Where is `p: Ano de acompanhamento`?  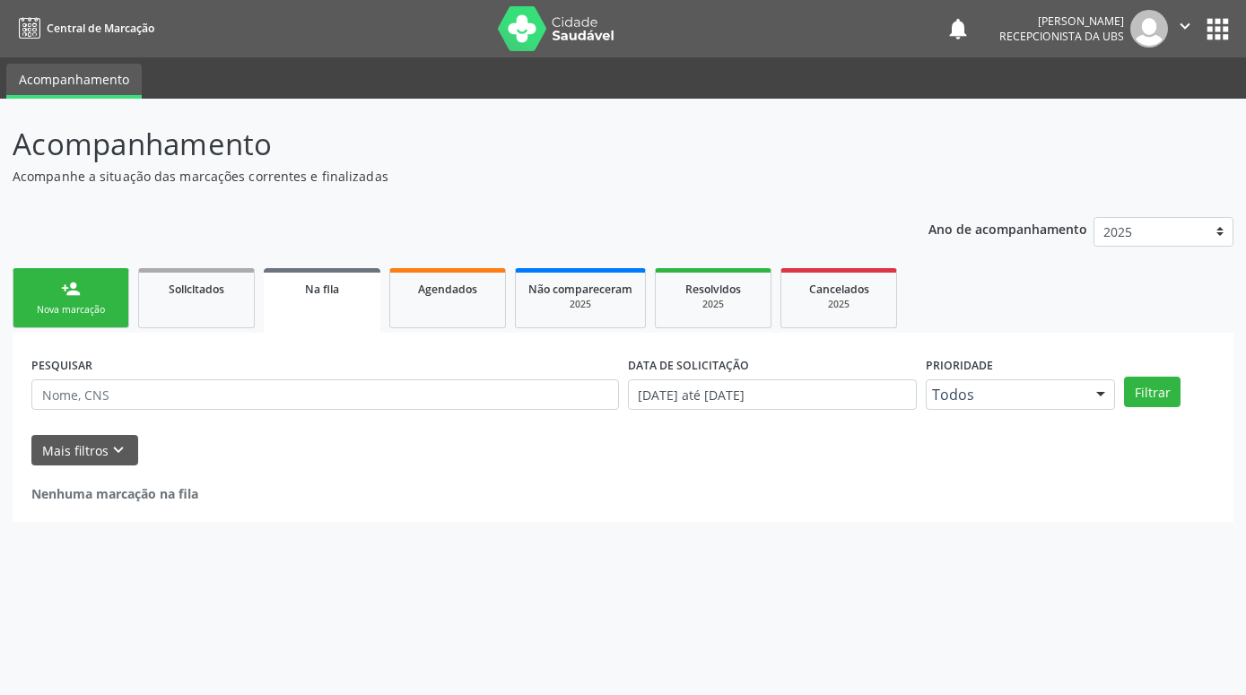 p: Ano de acompanhamento is located at coordinates (1007, 228).